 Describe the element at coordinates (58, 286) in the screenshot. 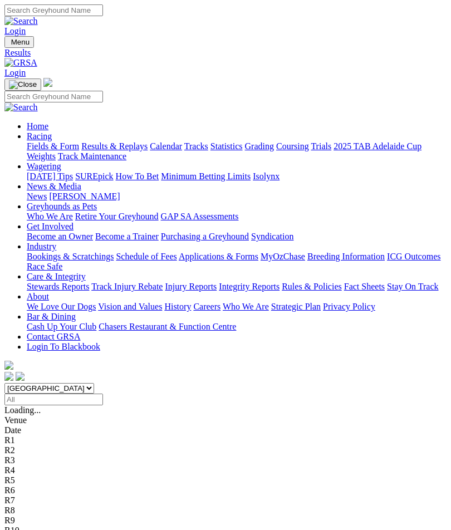

I see `a: Stewards Reports` at that location.